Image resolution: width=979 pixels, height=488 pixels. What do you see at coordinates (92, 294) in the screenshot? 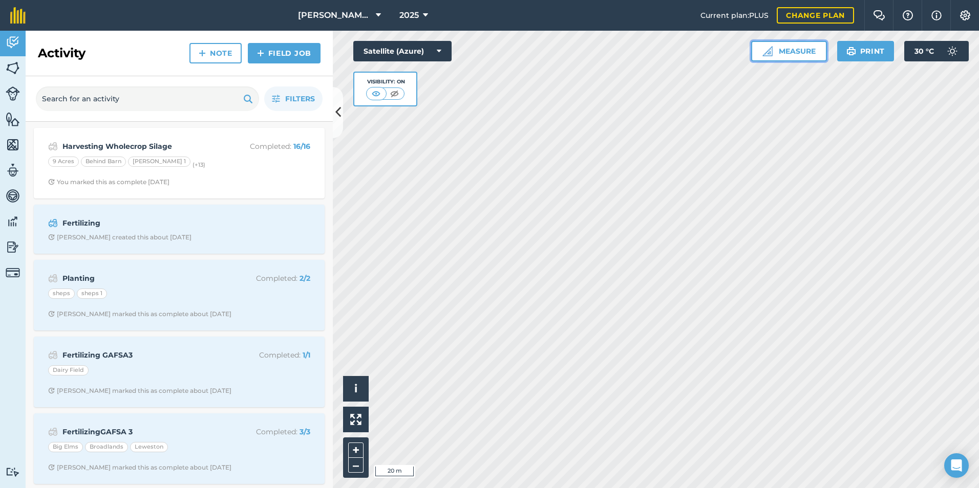
I see `div: sheps 1` at bounding box center [92, 294].